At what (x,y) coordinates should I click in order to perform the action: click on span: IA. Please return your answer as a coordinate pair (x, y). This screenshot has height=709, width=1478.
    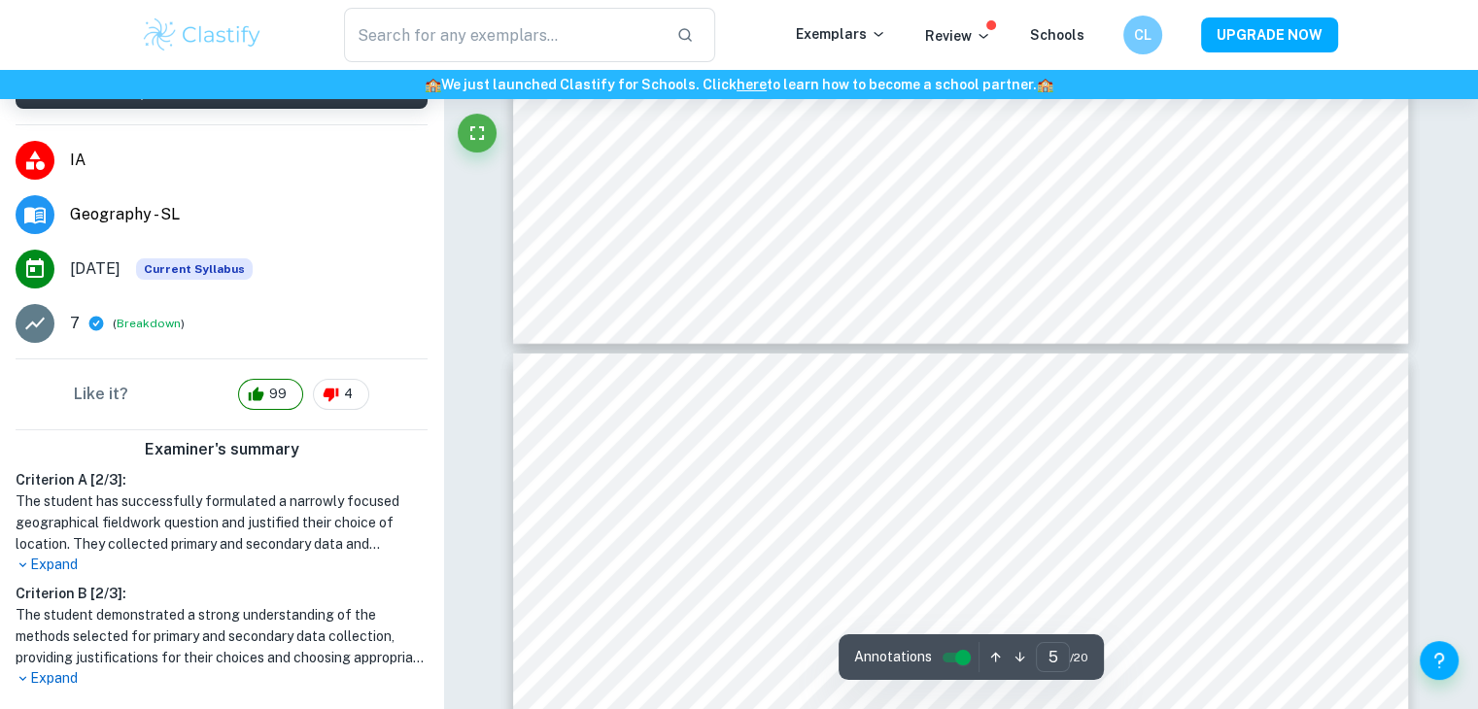
    Looking at the image, I should click on (249, 160).